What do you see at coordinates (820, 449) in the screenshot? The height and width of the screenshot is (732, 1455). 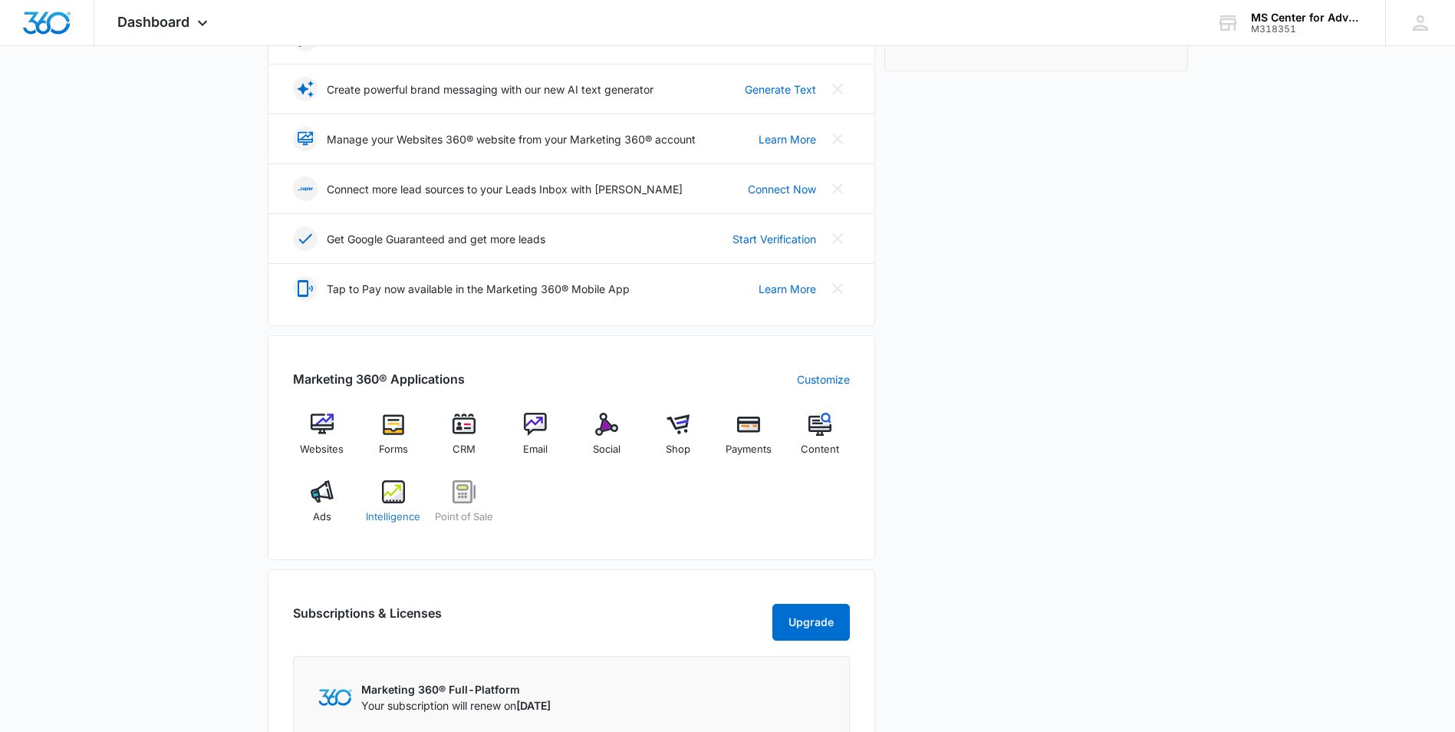 I see `span: Content` at bounding box center [820, 449].